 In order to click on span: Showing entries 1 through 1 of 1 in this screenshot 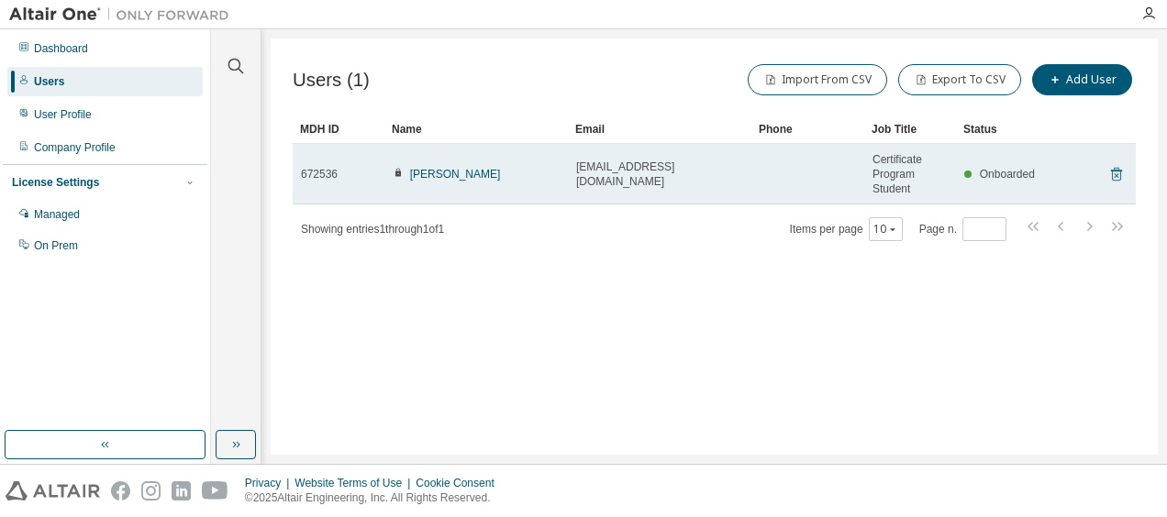, I will do `click(372, 229)`.